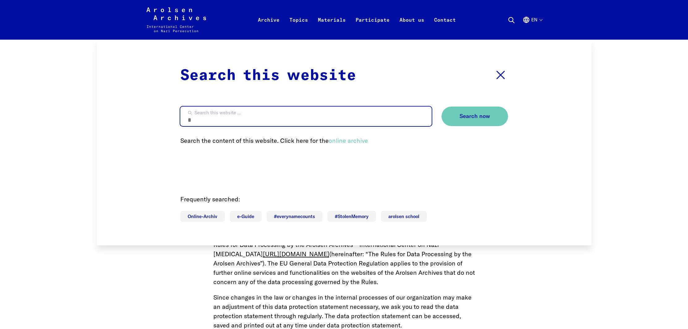  Describe the element at coordinates (373, 27) in the screenshot. I see `a: Participate` at that location.